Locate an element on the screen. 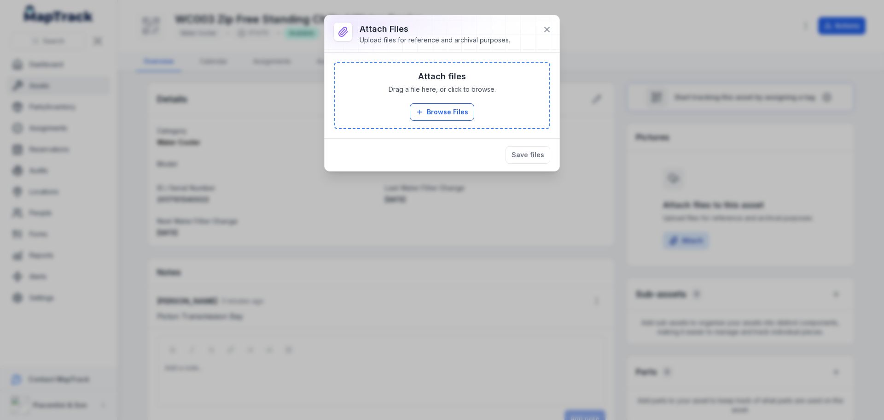 The width and height of the screenshot is (884, 420). button: Browse Files is located at coordinates (442, 112).